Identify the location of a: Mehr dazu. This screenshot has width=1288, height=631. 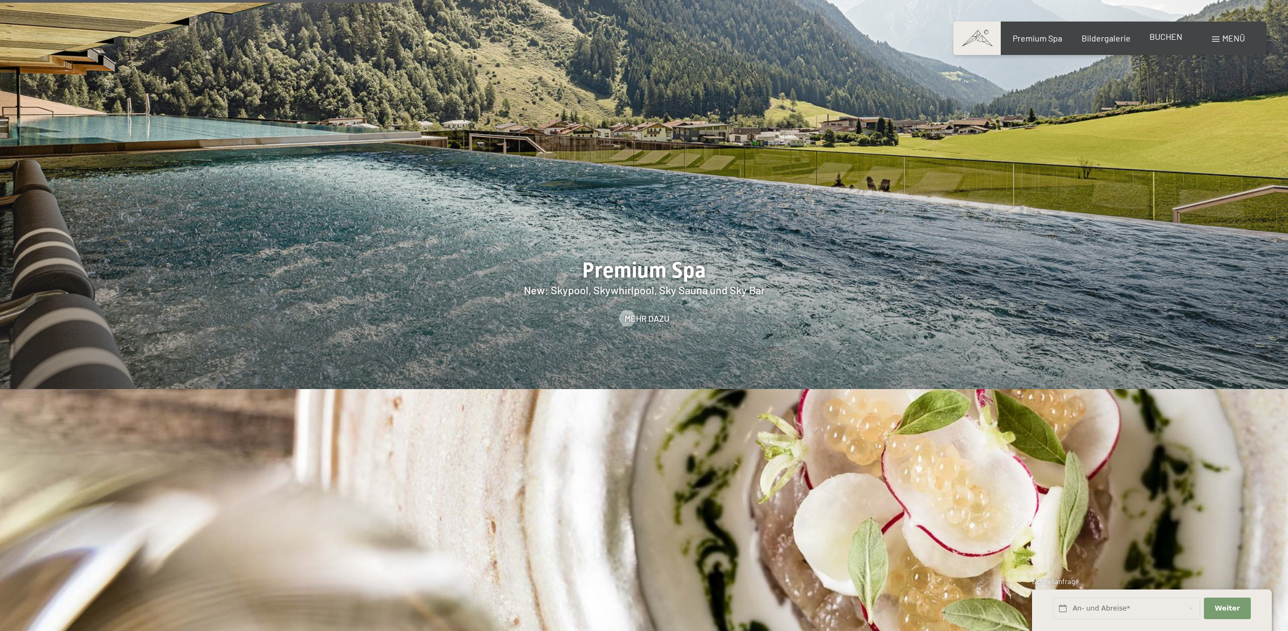
(644, 319).